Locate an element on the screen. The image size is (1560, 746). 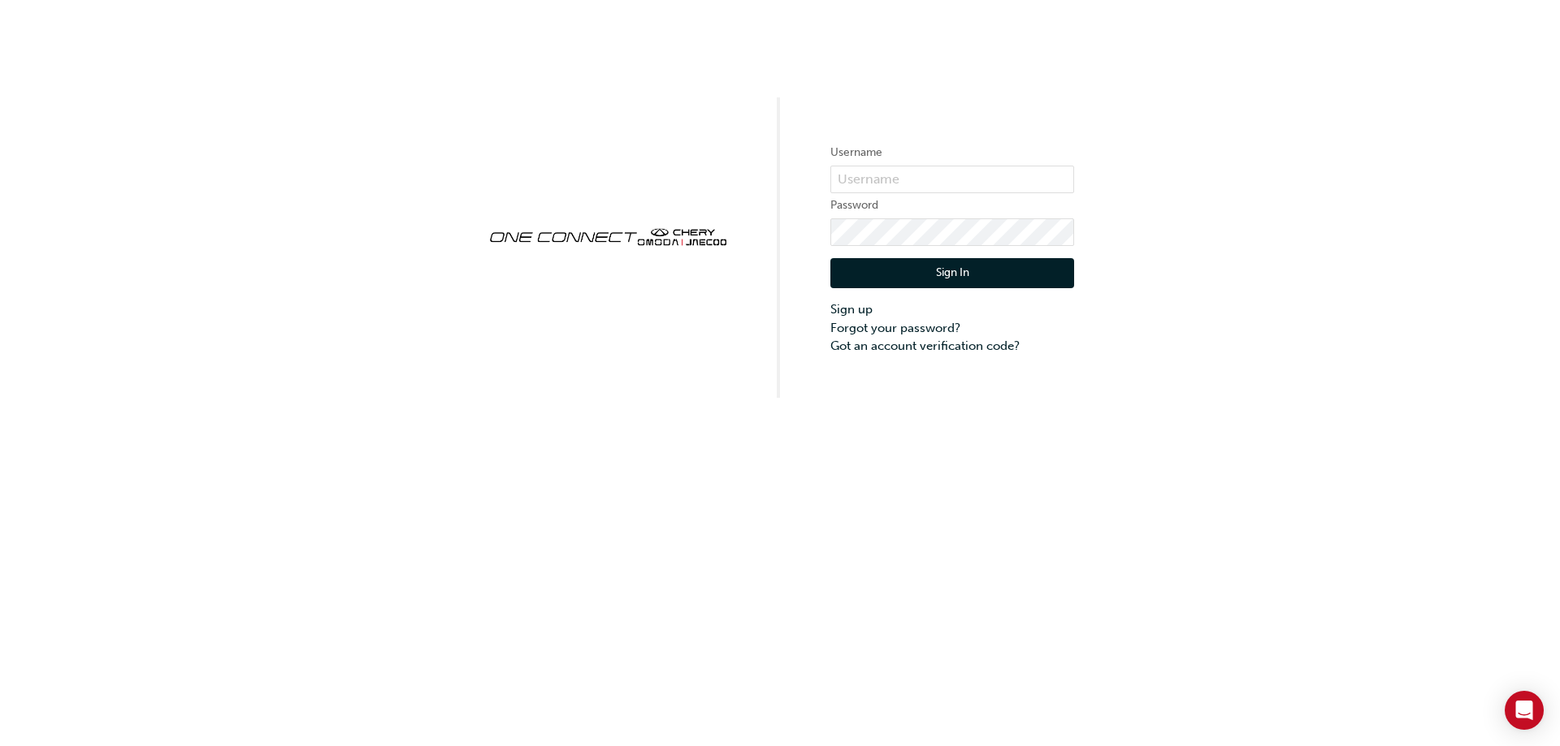
a: Sign up is located at coordinates (952, 309).